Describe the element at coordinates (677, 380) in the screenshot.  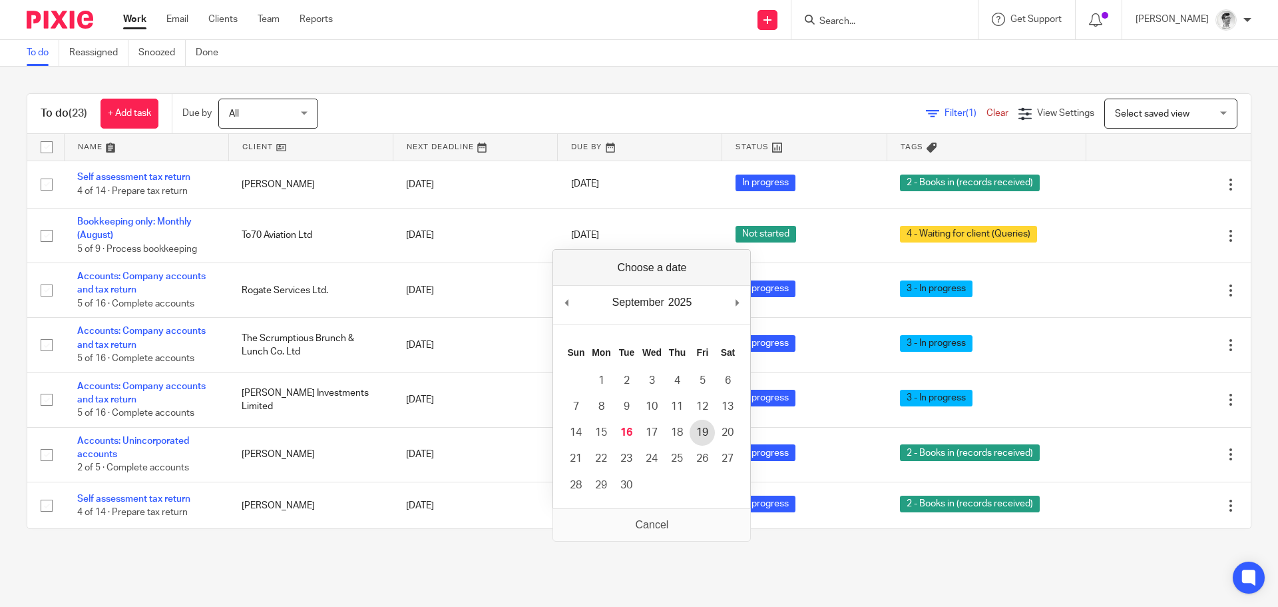
I see `button: 4` at that location.